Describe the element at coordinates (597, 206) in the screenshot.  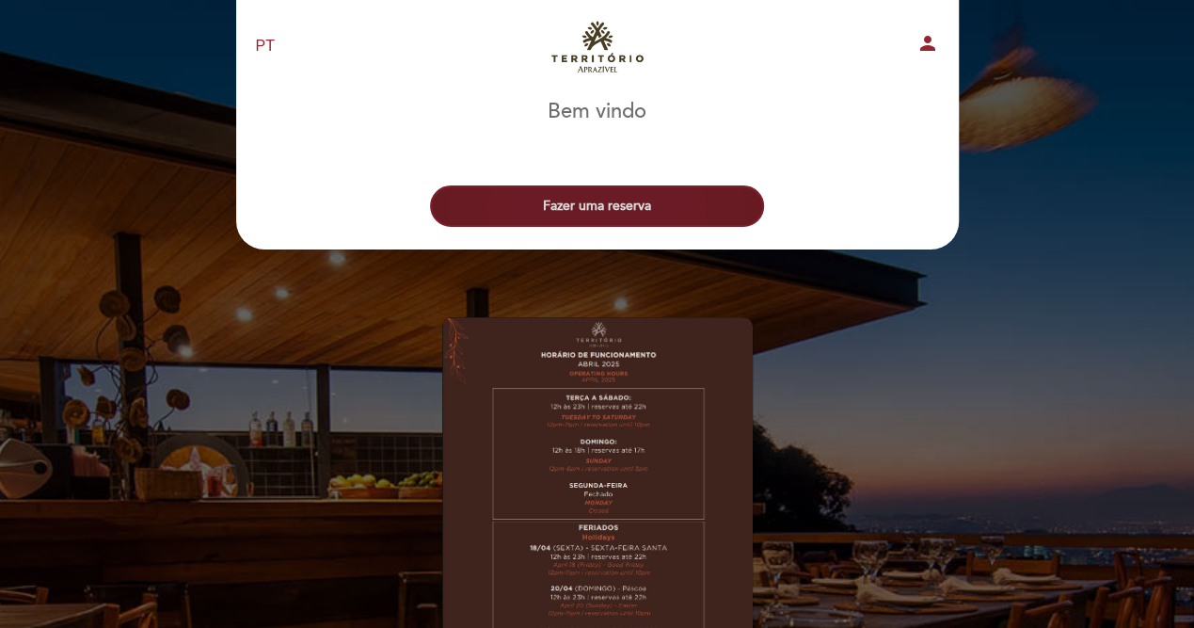
I see `button: Fazer uma reserva` at that location.